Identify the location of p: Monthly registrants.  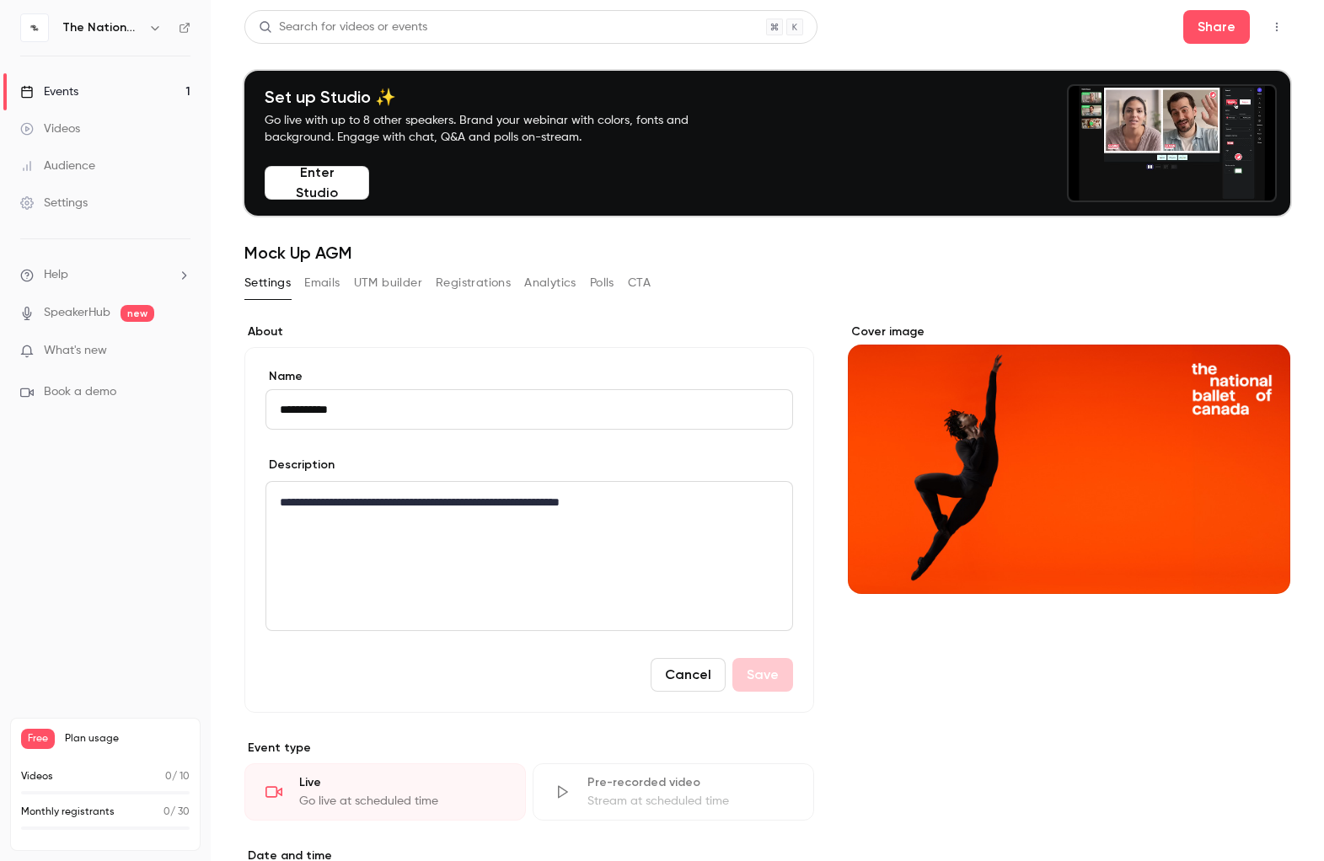
(67, 812).